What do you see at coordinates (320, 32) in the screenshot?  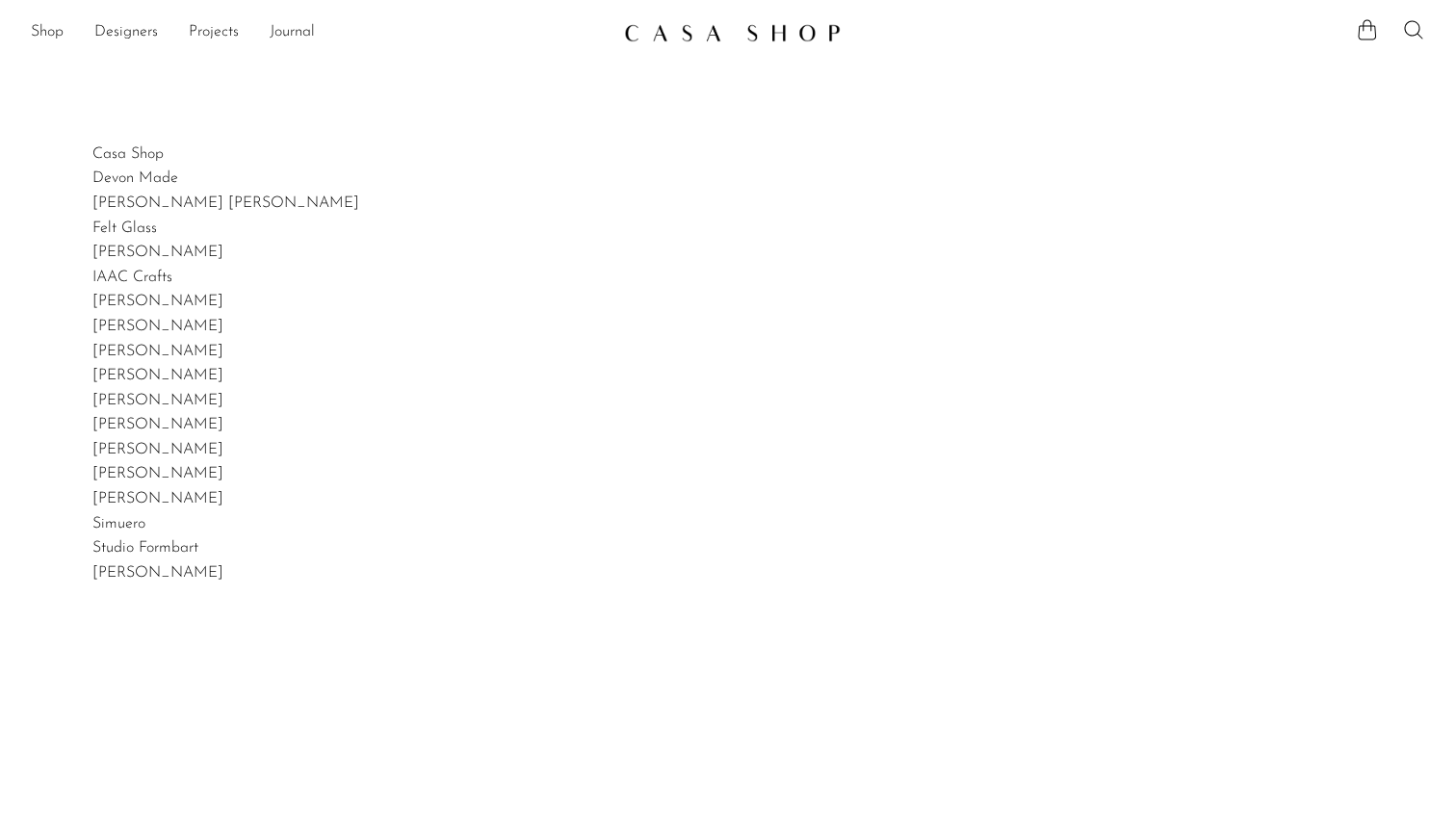 I see `ul: NEW HEADER MENU` at bounding box center [320, 32].